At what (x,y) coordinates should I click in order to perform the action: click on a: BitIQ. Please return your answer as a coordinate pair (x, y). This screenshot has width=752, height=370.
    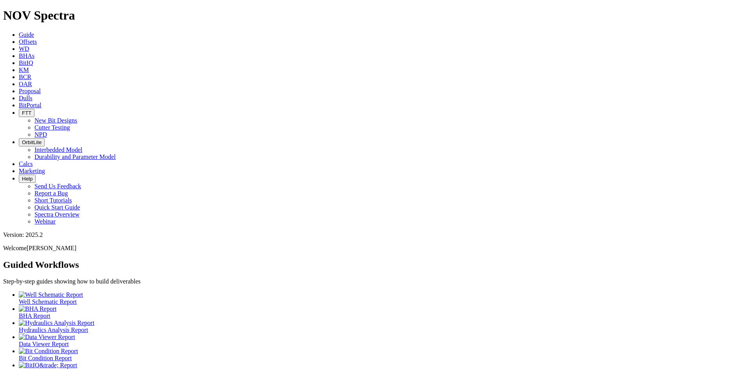
    Looking at the image, I should click on (26, 63).